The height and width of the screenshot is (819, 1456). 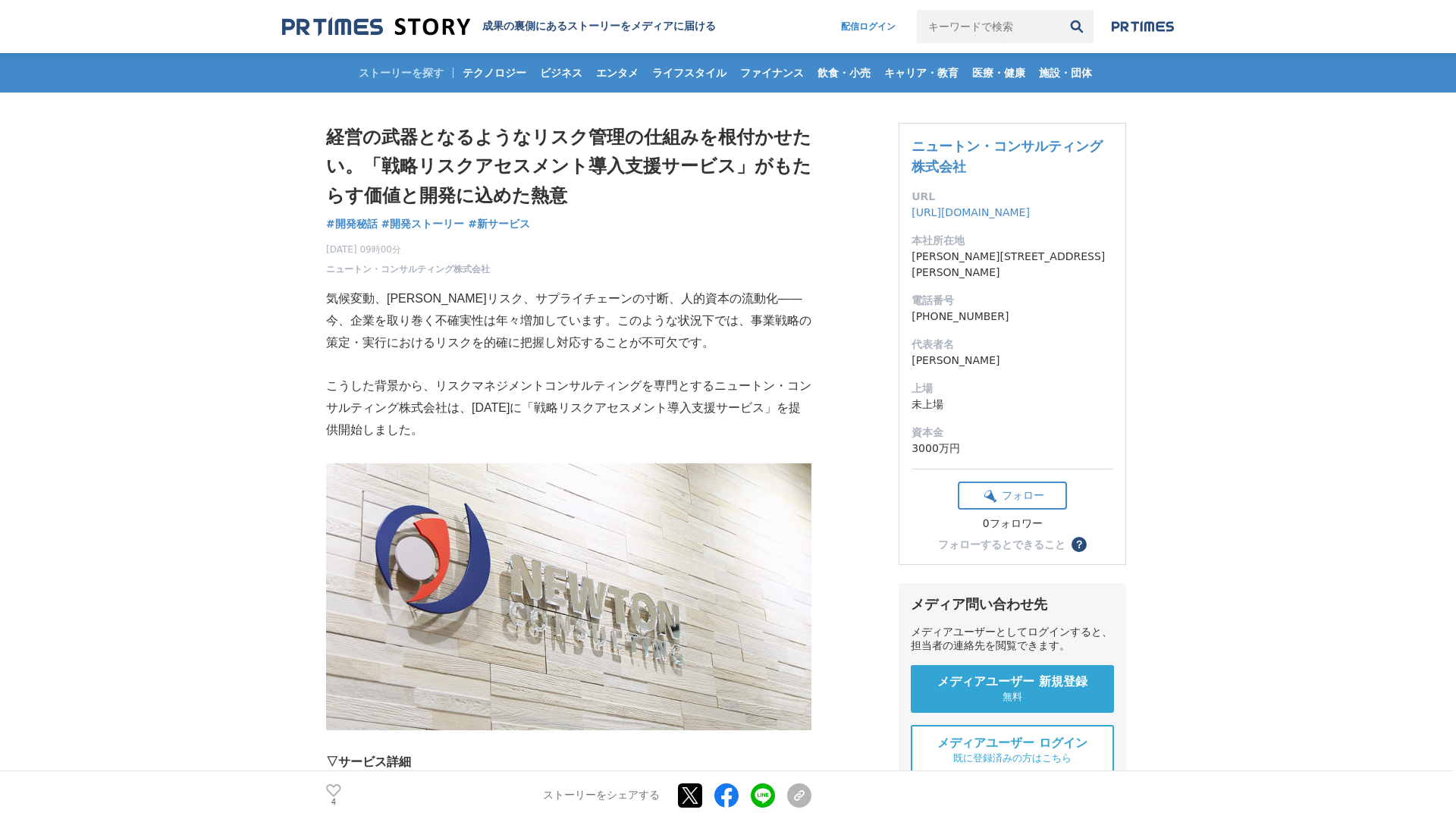 I want to click on span: ファイナンス, so click(x=773, y=73).